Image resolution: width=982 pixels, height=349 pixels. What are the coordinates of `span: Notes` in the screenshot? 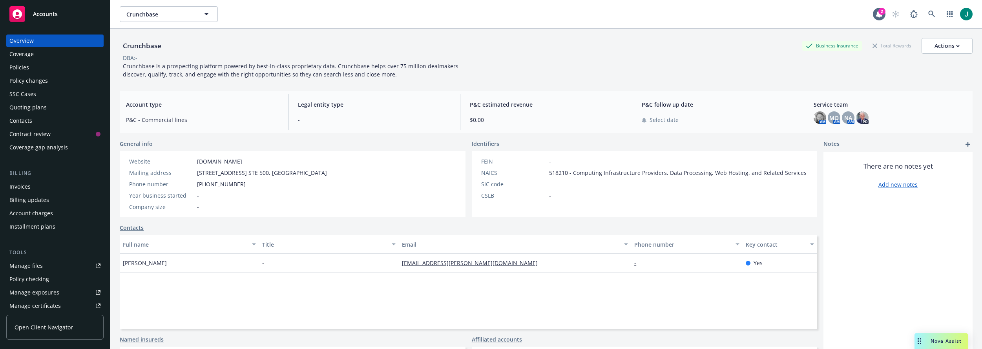 It's located at (831, 144).